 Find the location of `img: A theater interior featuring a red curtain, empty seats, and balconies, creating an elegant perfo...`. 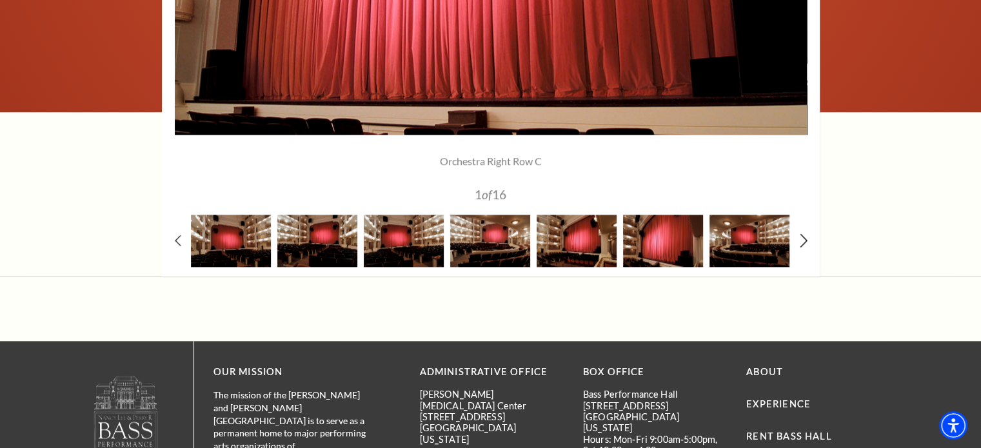

img: A theater interior featuring a red curtain, empty seats, and balconies, creating an elegant perfo... is located at coordinates (577, 241).